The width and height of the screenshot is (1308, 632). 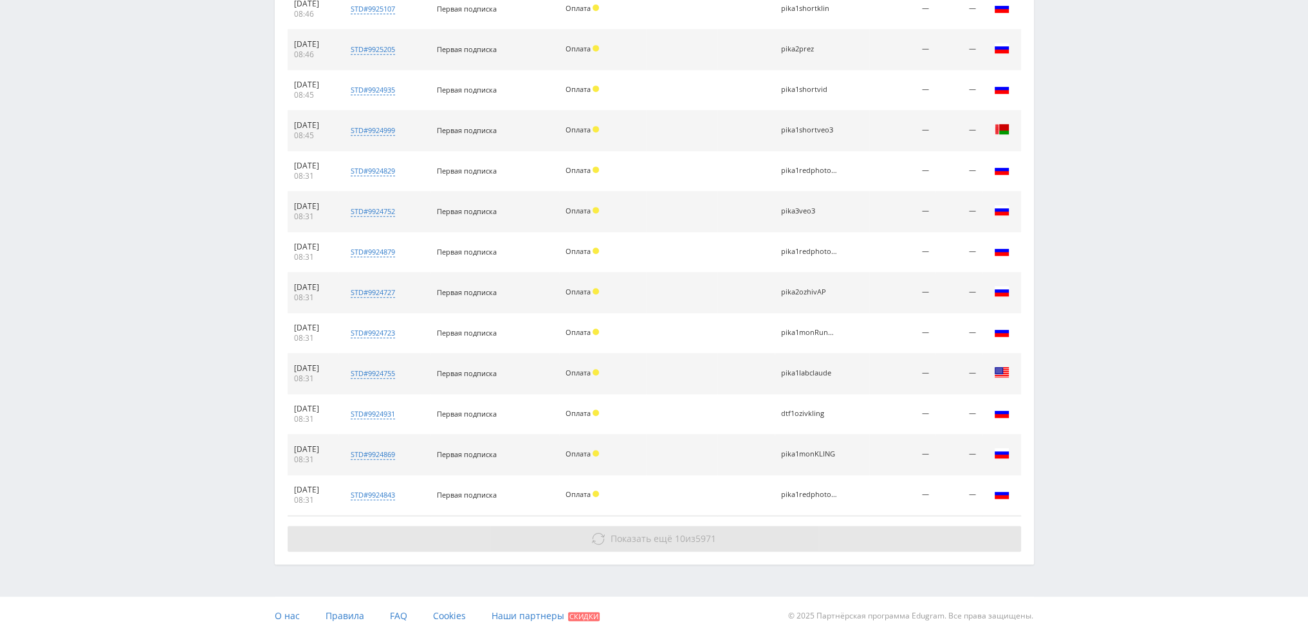 What do you see at coordinates (372, 252) in the screenshot?
I see `div: std#9924879` at bounding box center [372, 252].